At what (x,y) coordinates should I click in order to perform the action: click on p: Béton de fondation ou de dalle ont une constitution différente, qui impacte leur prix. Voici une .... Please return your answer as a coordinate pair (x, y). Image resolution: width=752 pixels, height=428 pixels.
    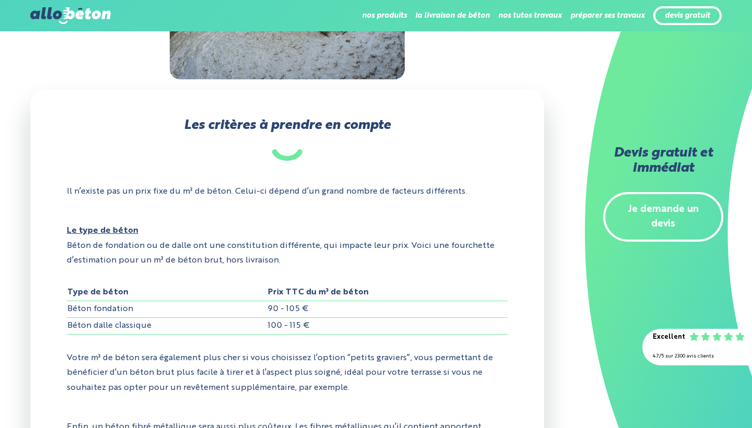
    Looking at the image, I should click on (287, 246).